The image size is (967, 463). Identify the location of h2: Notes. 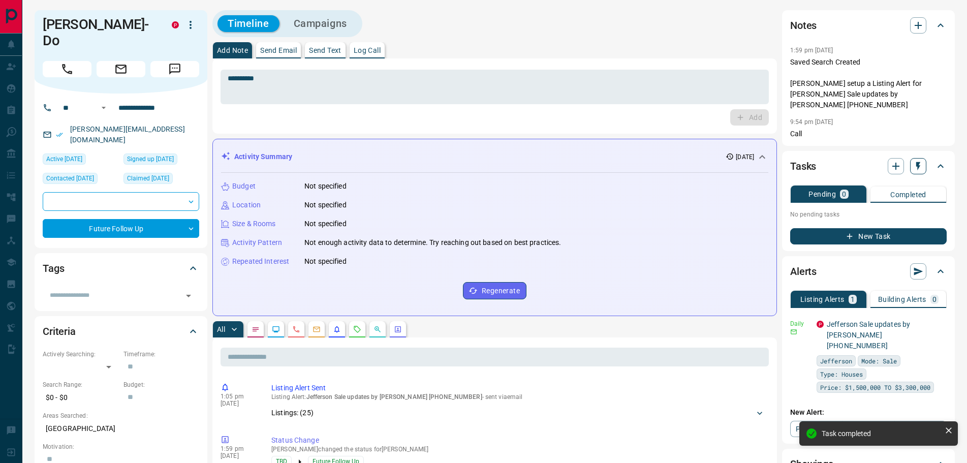
(803, 25).